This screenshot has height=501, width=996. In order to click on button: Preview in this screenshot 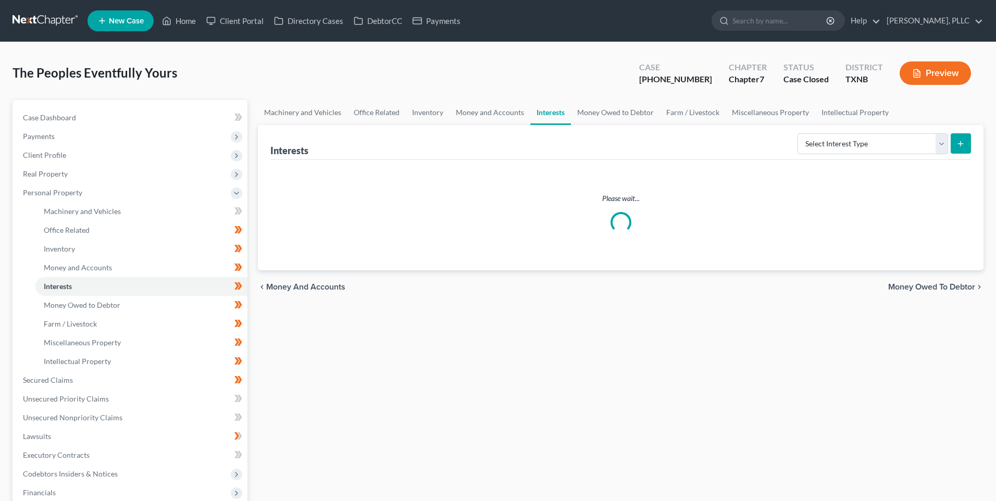, I will do `click(935, 73)`.